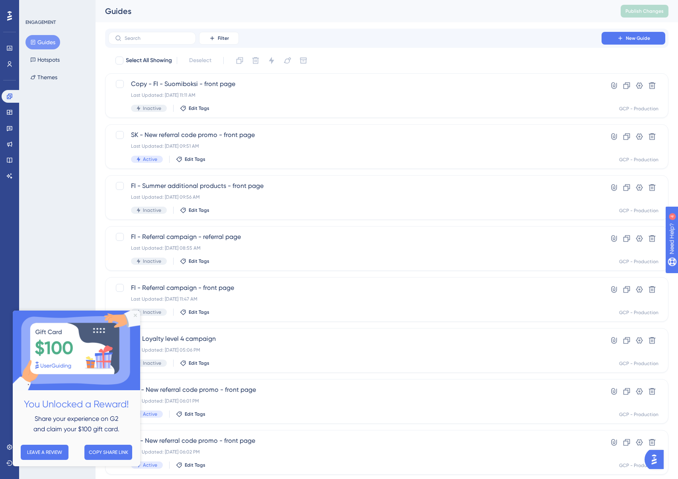  What do you see at coordinates (200, 61) in the screenshot?
I see `span: Deselect` at bounding box center [200, 61].